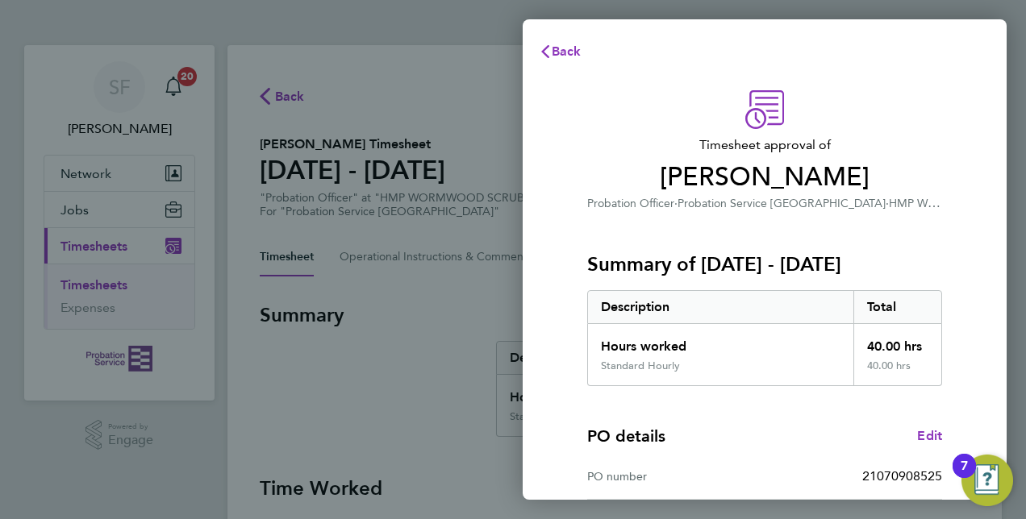  Describe the element at coordinates (676, 477) in the screenshot. I see `div: PO number` at that location.